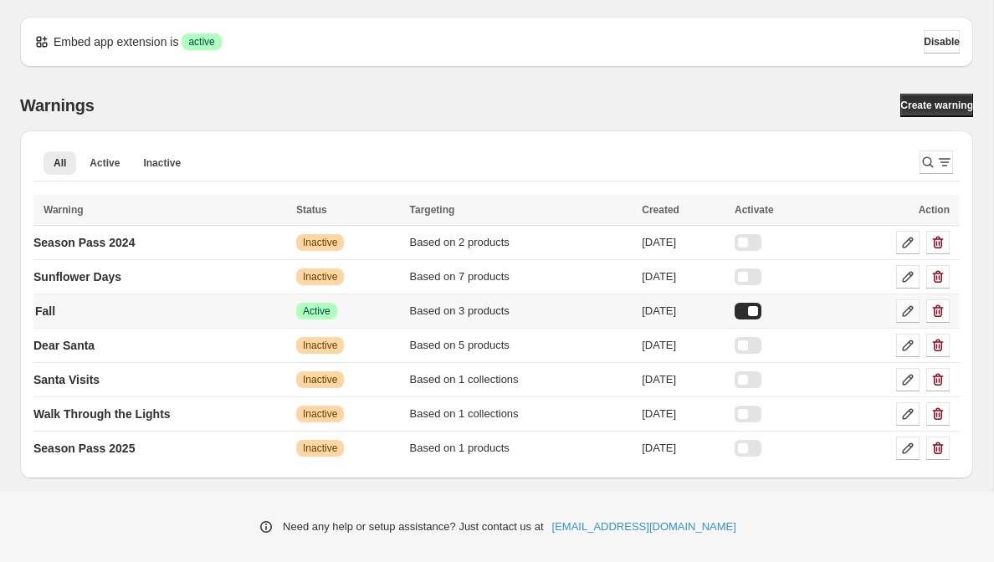  Describe the element at coordinates (77, 277) in the screenshot. I see `a: Sunflower Days` at that location.